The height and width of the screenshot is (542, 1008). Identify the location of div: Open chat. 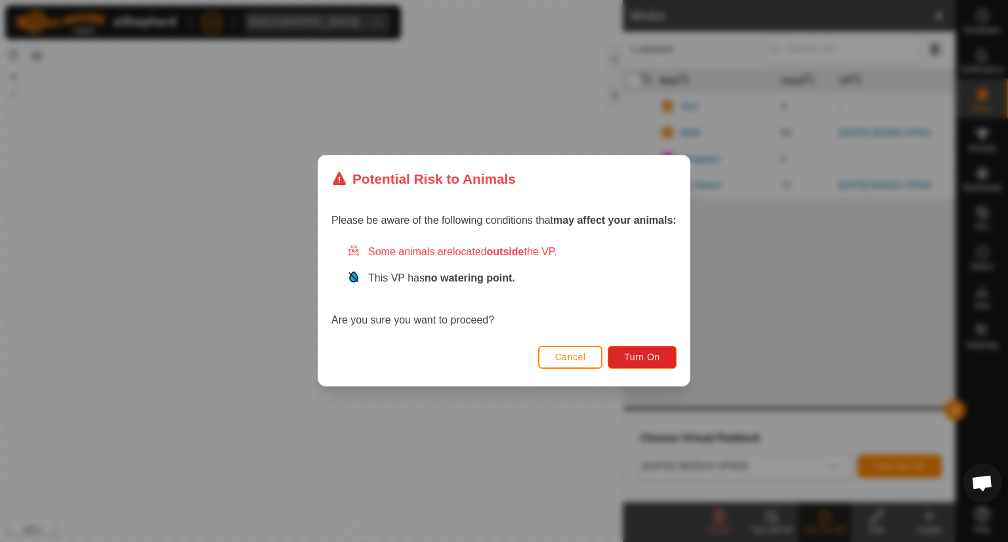
(982, 483).